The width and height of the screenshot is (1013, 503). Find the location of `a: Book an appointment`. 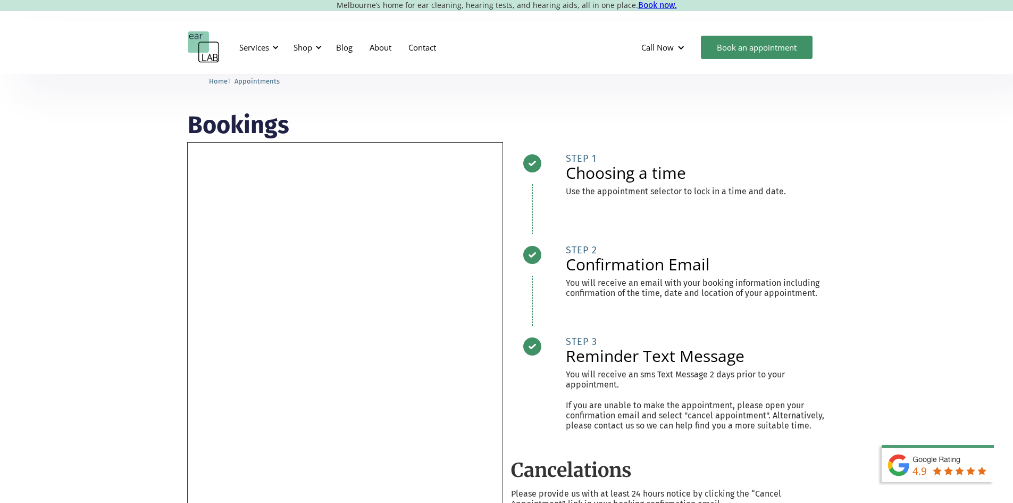

a: Book an appointment is located at coordinates (757, 47).